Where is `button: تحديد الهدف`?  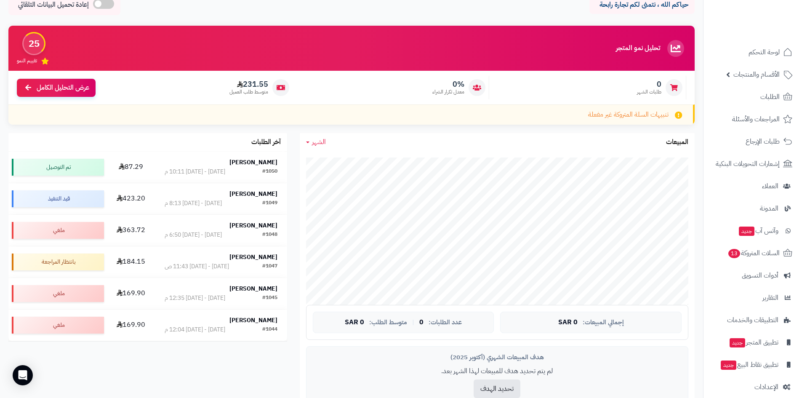
button: تحديد الهدف is located at coordinates (497, 389).